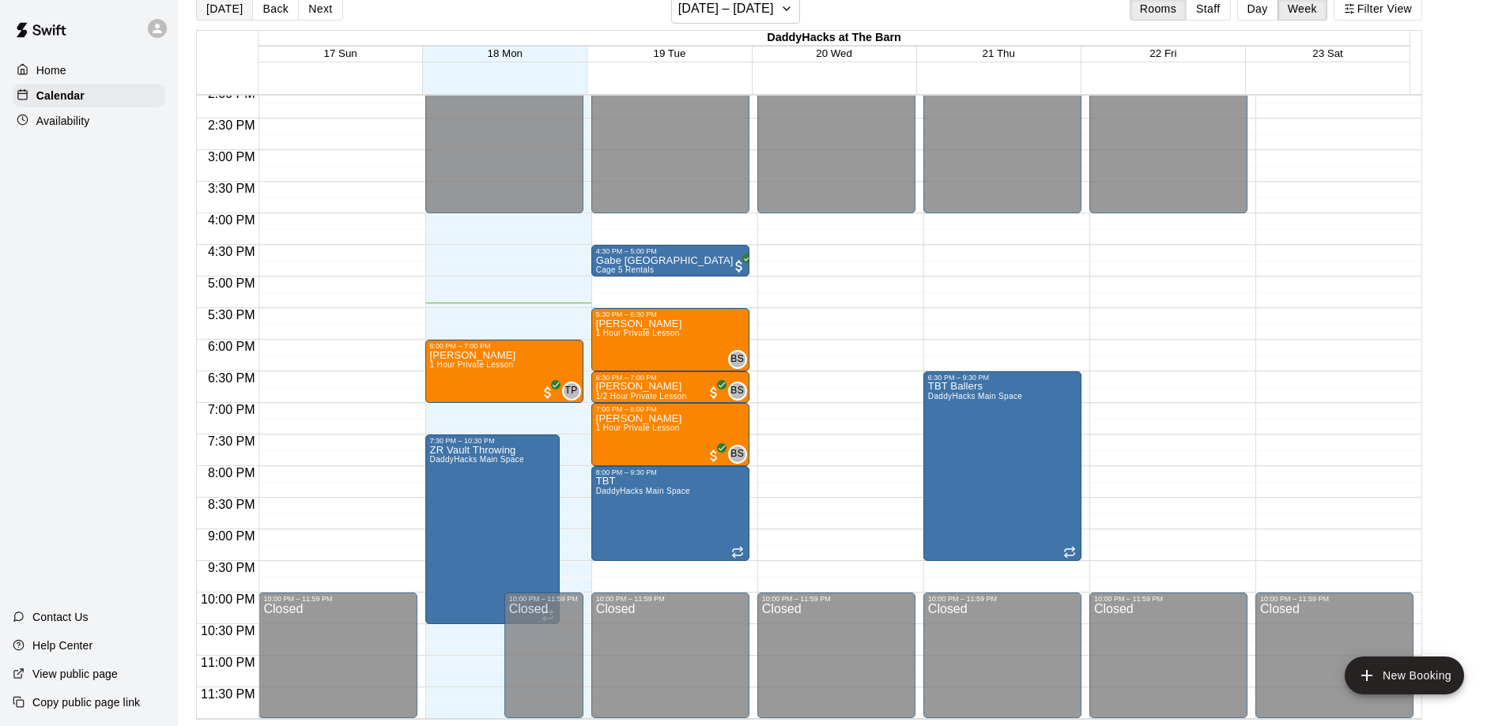 The image size is (1506, 726). Describe the element at coordinates (834, 38) in the screenshot. I see `div: DaddyHacks at The Barn` at that location.